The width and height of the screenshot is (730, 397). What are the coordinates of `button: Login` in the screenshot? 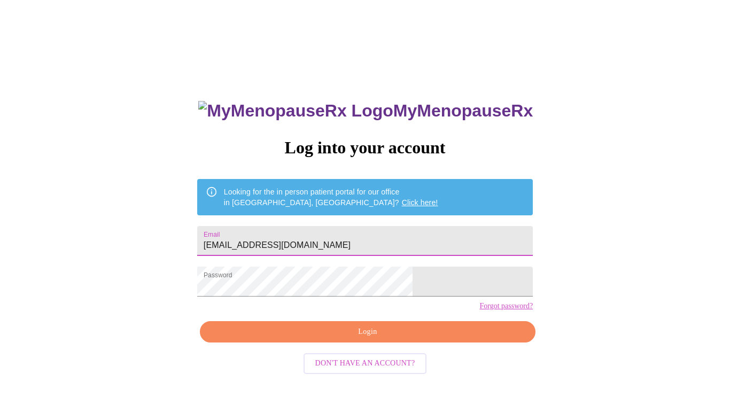 It's located at (368, 332).